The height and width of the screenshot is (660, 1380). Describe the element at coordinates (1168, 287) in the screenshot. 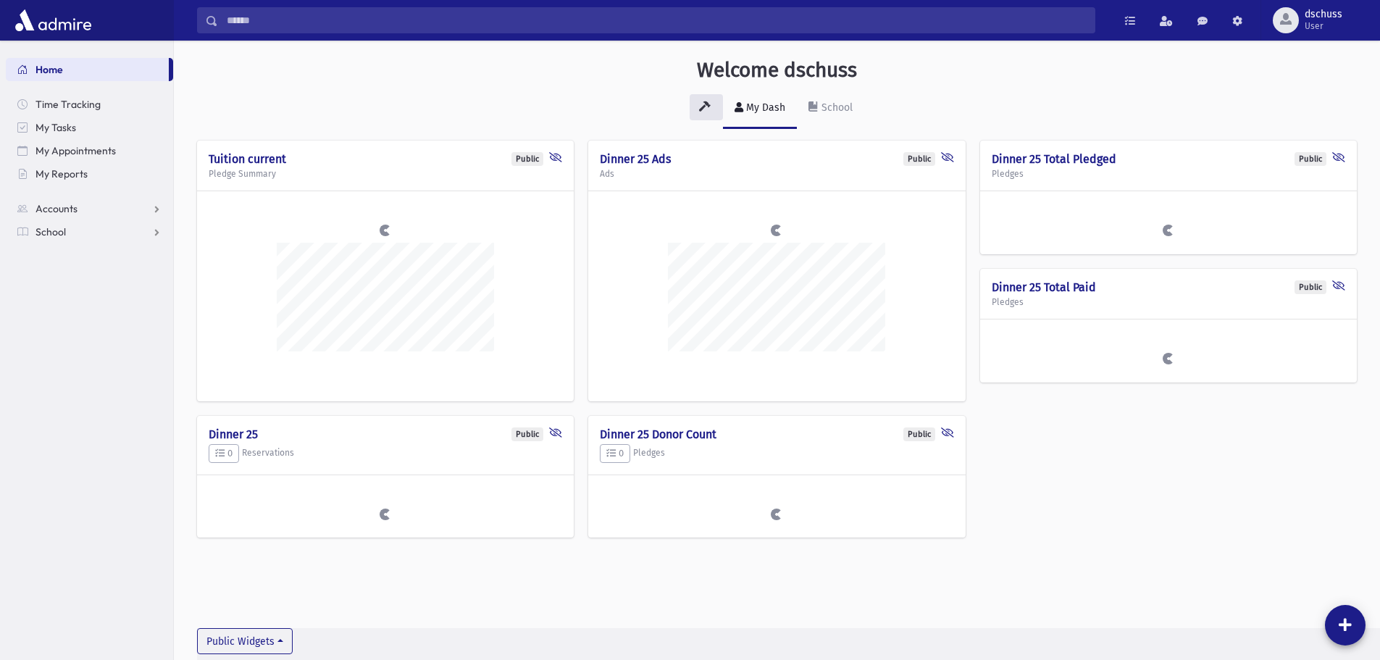

I see `h4: Dinner 25 Total Paid` at that location.